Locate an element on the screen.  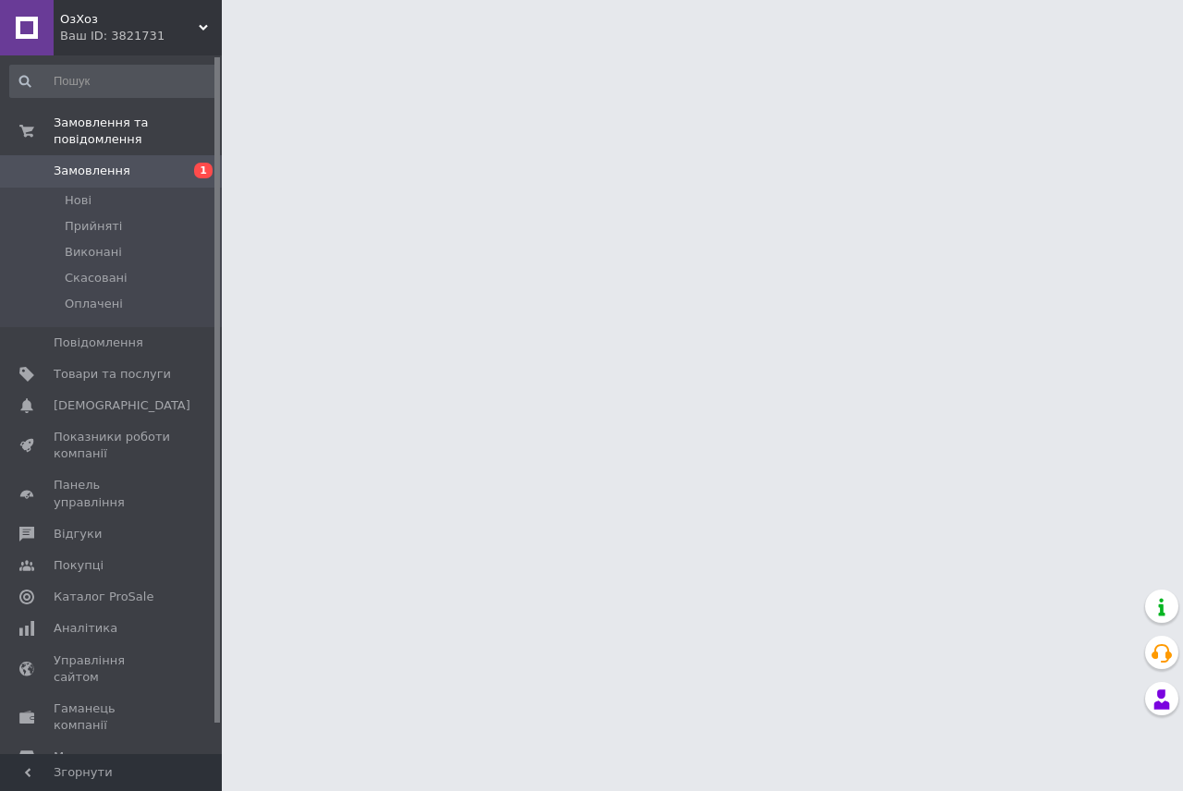
span: Відгуки is located at coordinates (78, 534).